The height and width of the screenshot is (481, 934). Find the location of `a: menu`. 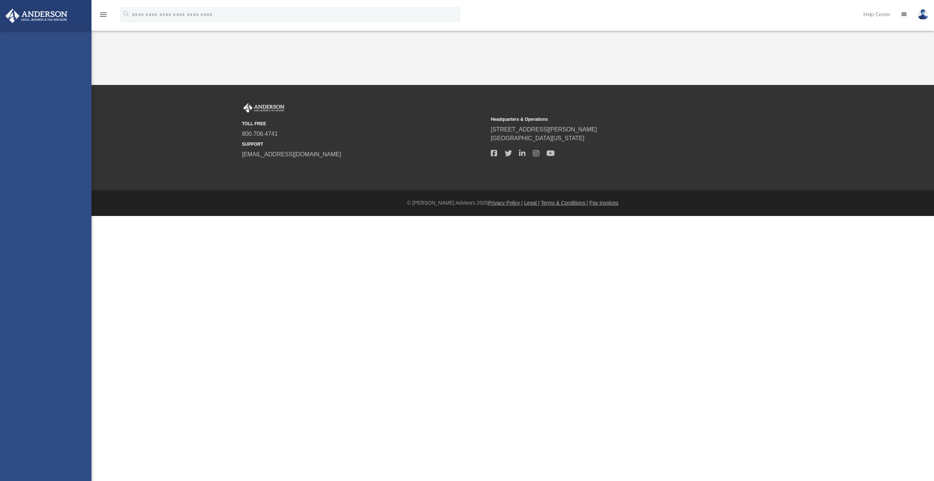

a: menu is located at coordinates (103, 16).